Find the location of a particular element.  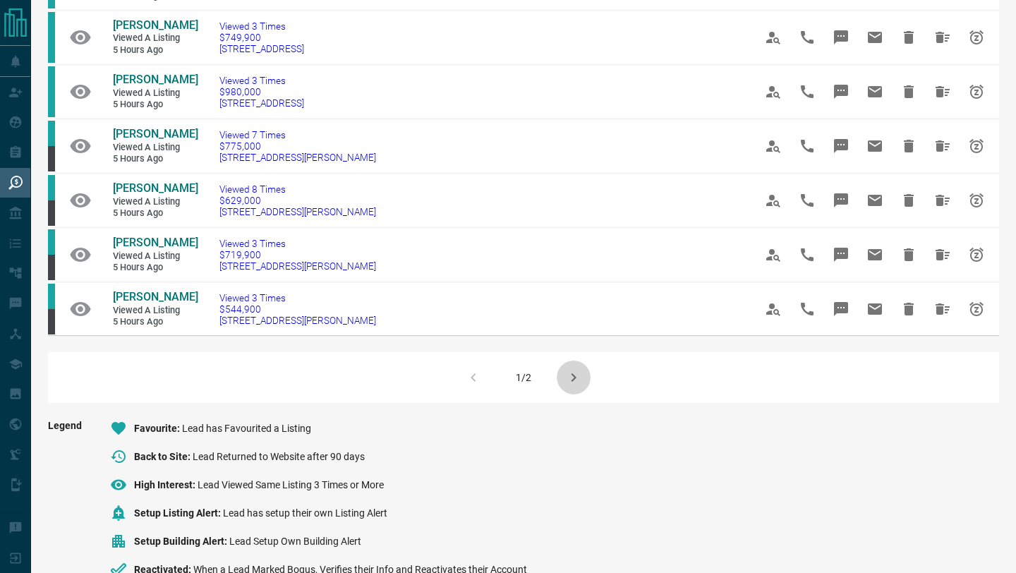

span: Lead has setup their own Listing Alert is located at coordinates (305, 513).